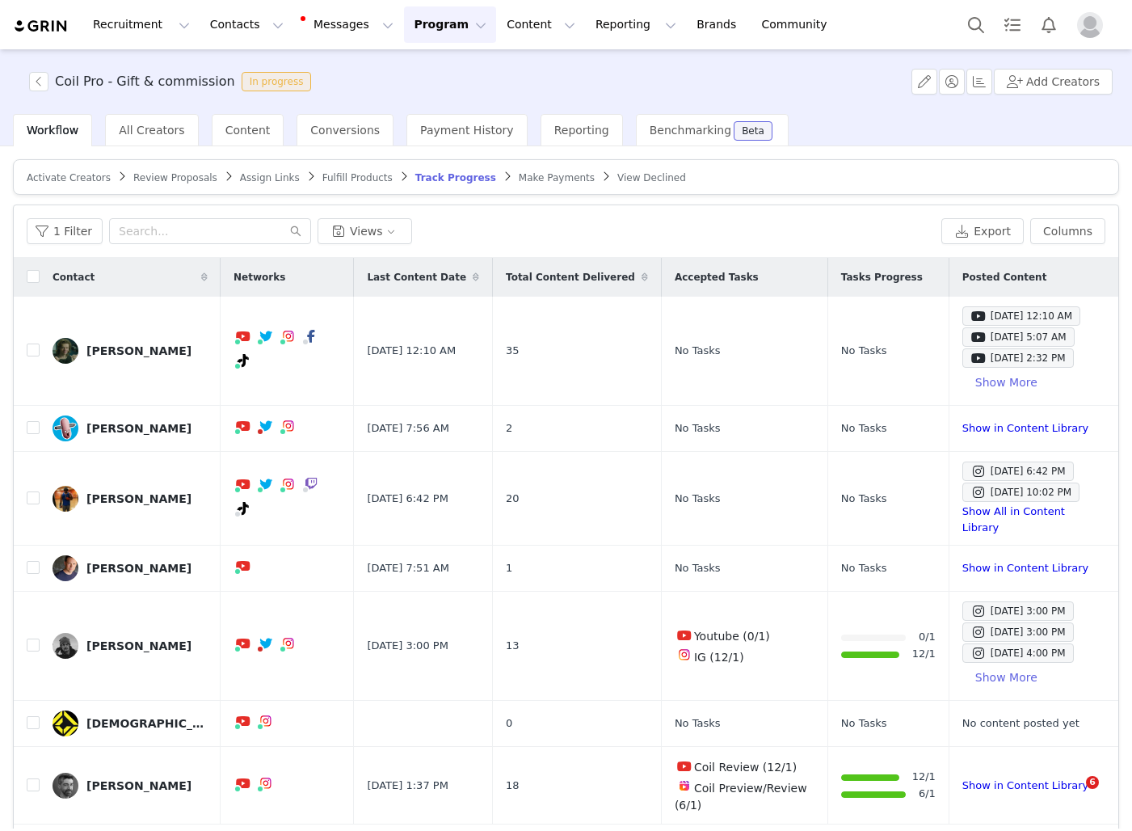  Describe the element at coordinates (53, 130) in the screenshot. I see `span: Workflow` at that location.